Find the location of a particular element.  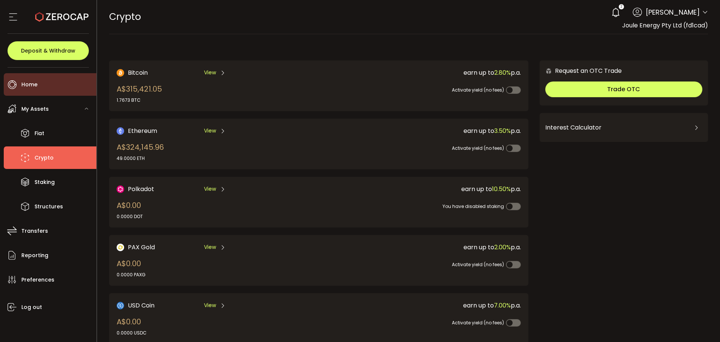

span: Preferences is located at coordinates (38, 279).